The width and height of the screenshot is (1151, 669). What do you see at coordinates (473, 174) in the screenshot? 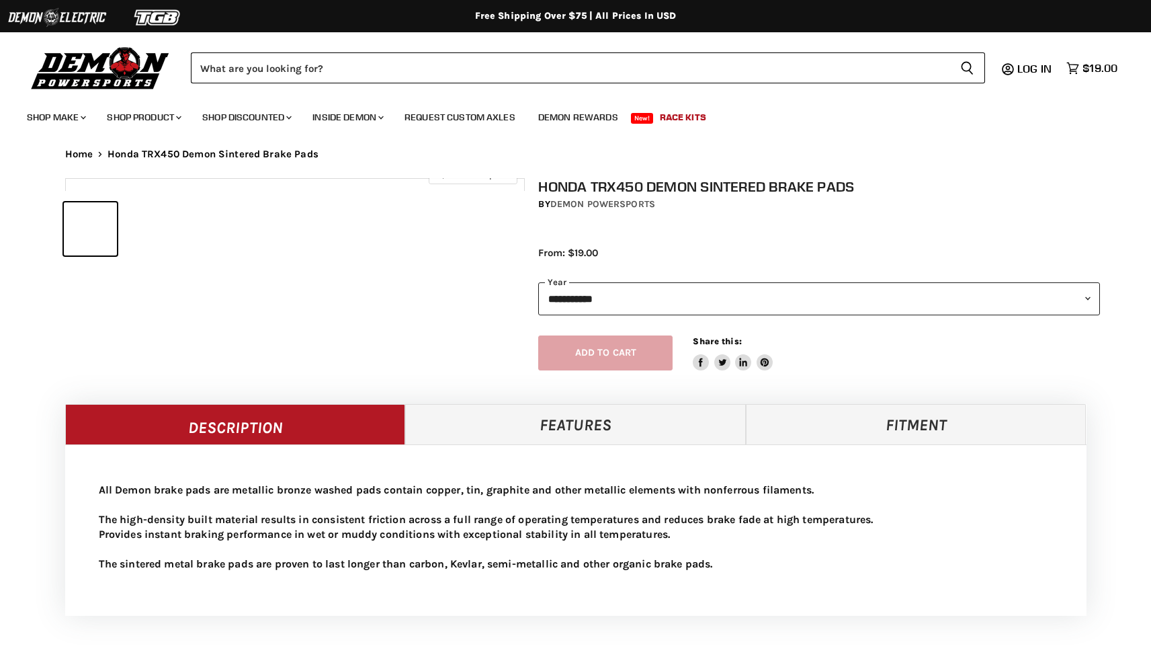
I see `span: Click to expand` at bounding box center [473, 174].